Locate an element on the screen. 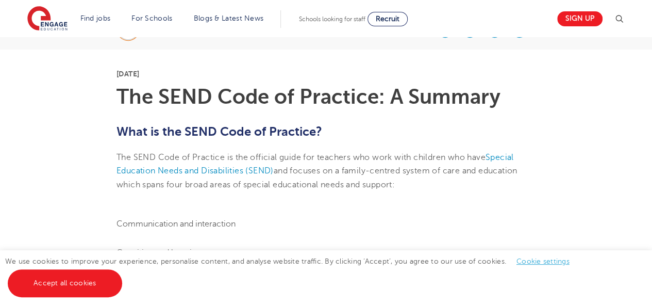  a: Sign up is located at coordinates (580, 19).